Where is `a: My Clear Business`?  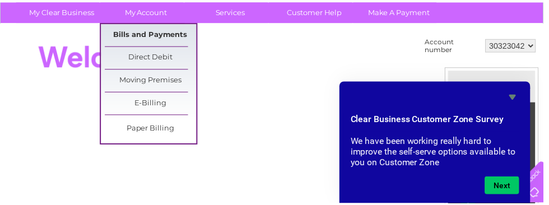 a: My Clear Business is located at coordinates (62, 13).